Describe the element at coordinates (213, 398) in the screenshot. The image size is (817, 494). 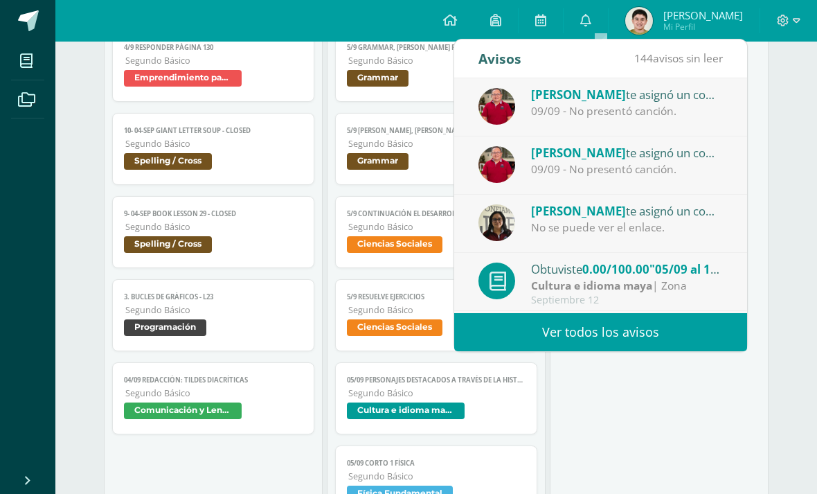
I see `a: 04/09 REDACCIÓN: Tildes diacríticasSegundo BásicoComunicación y Lenguaje` at that location.